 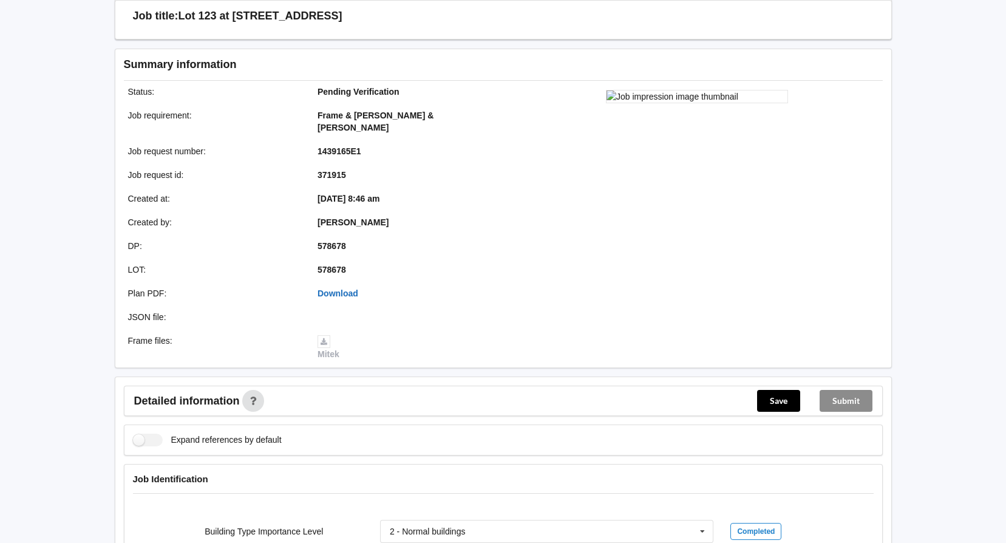 What do you see at coordinates (263, 531) in the screenshot?
I see `label: Building Type Importance Level` at bounding box center [263, 531].